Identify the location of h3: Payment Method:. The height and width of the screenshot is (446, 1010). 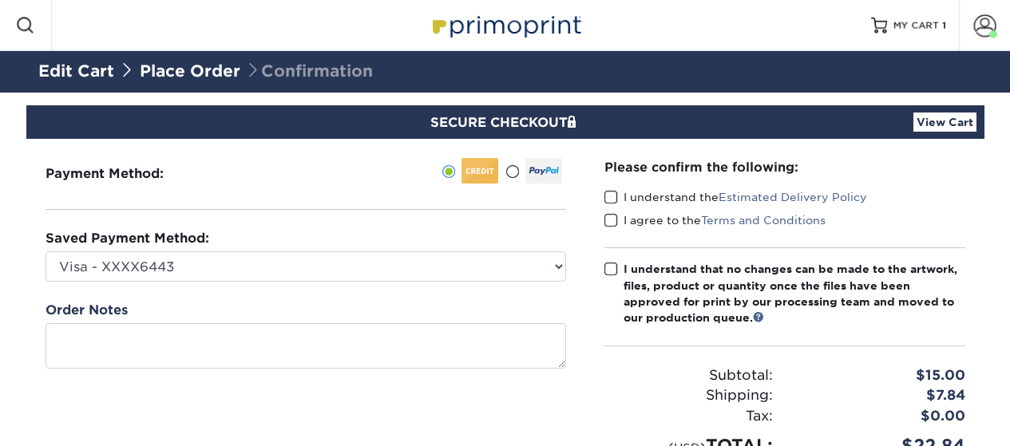
(124, 173).